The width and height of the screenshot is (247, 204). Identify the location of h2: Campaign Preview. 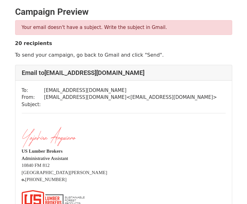
(123, 12).